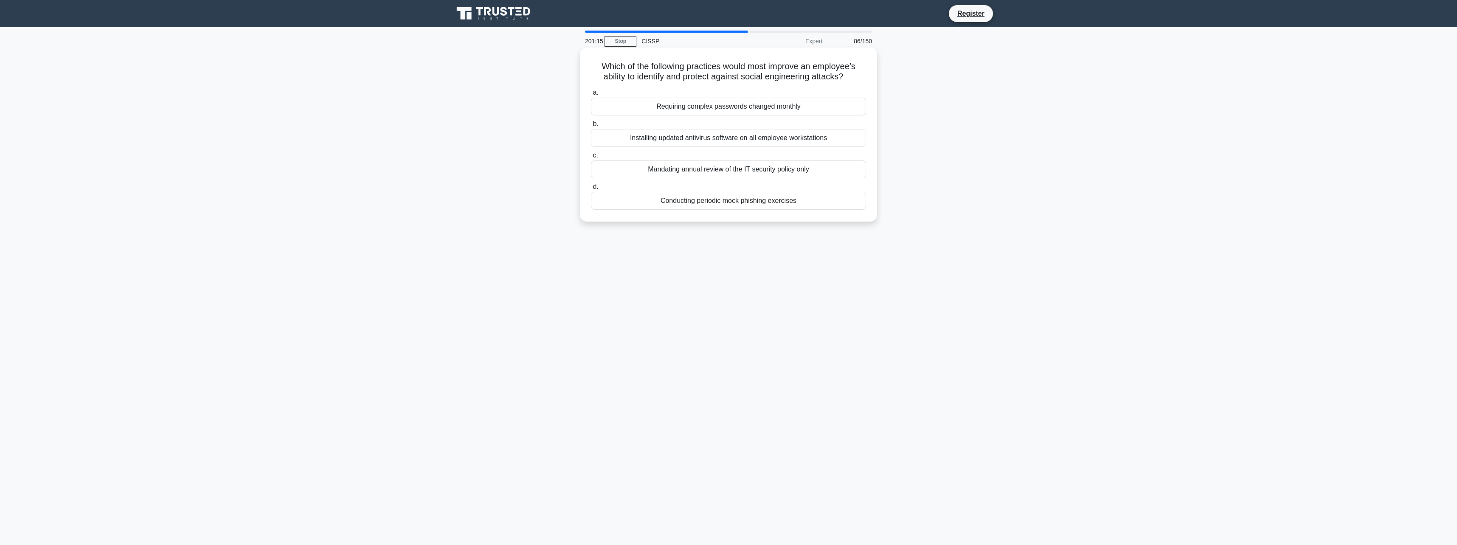 Image resolution: width=1457 pixels, height=545 pixels. Describe the element at coordinates (620, 41) in the screenshot. I see `a: Stop` at that location.